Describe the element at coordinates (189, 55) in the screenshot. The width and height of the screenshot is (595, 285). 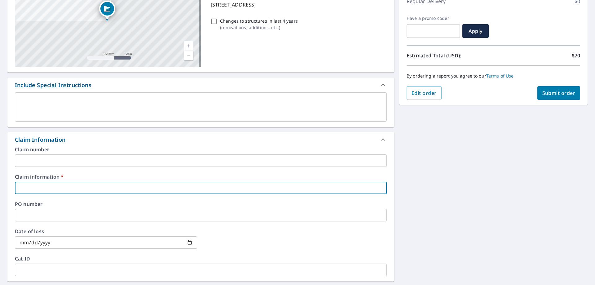
I see `a: Current Level 17, Zoom Out` at that location.